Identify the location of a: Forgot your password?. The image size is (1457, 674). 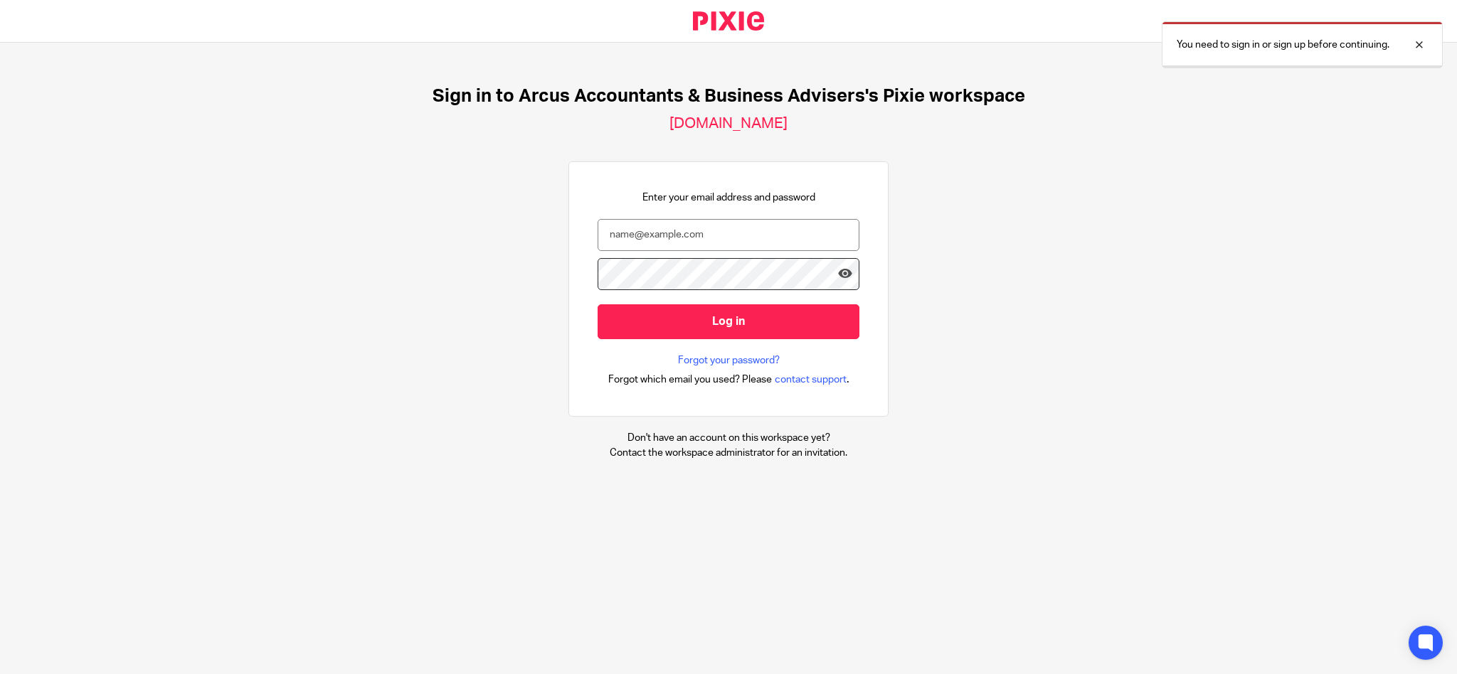
(728, 361).